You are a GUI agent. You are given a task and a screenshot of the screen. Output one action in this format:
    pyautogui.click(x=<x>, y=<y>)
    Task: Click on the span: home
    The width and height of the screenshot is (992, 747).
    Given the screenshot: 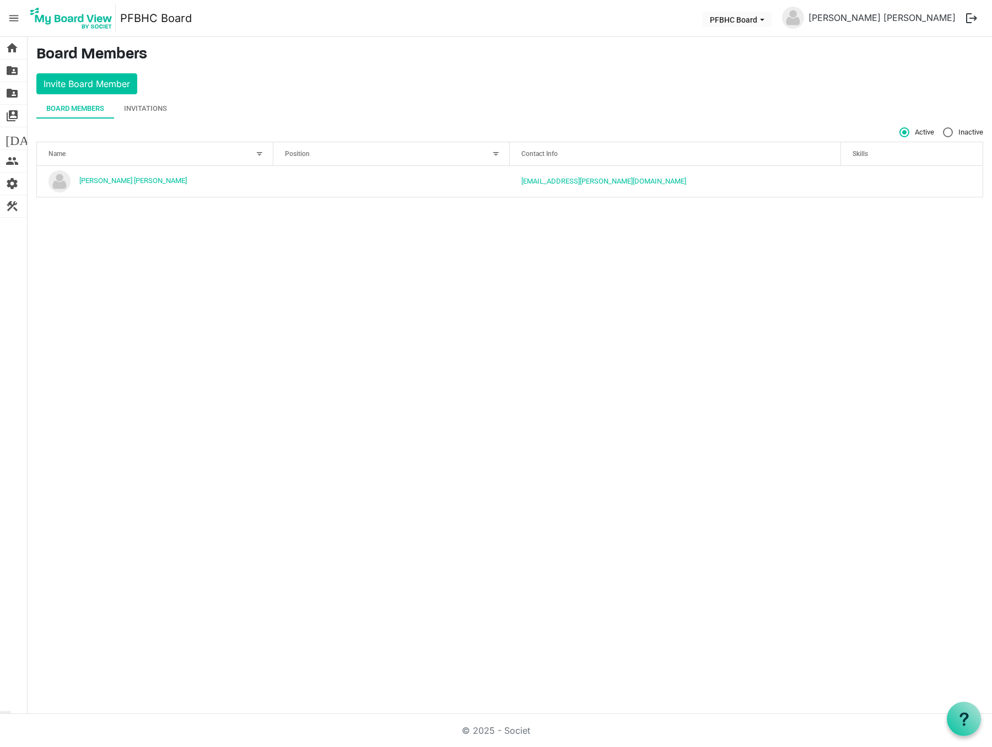 What is the action you would take?
    pyautogui.click(x=12, y=48)
    